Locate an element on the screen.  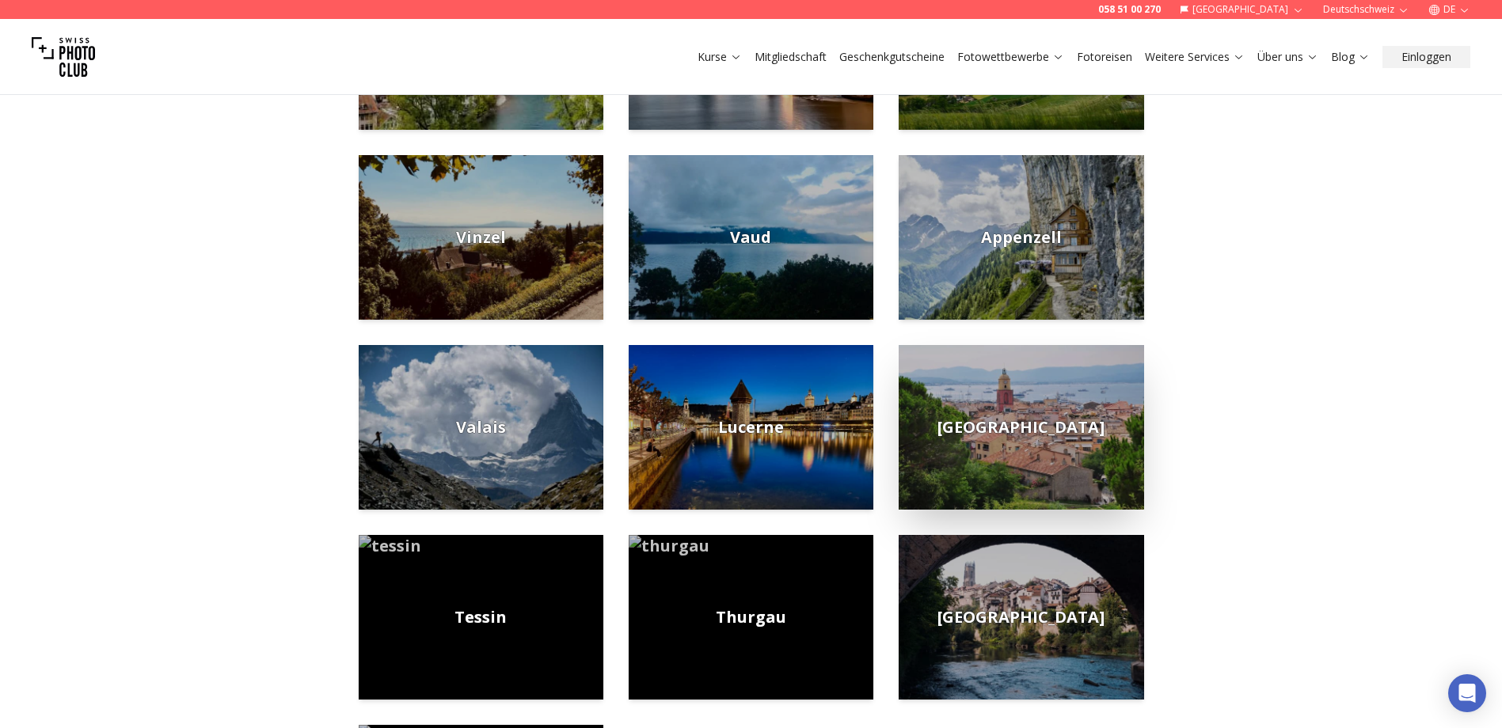
a: Geschenkgutscheine is located at coordinates (891, 57).